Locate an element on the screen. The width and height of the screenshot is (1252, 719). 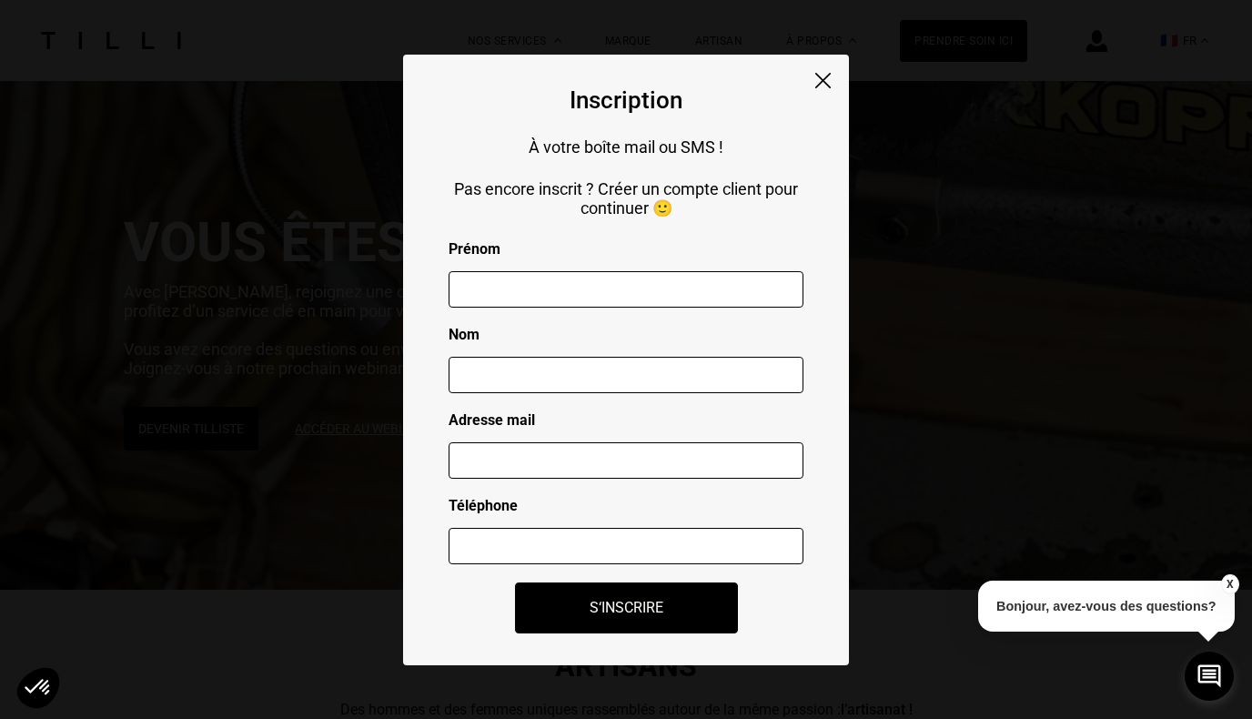
p: Prénom is located at coordinates (626, 248).